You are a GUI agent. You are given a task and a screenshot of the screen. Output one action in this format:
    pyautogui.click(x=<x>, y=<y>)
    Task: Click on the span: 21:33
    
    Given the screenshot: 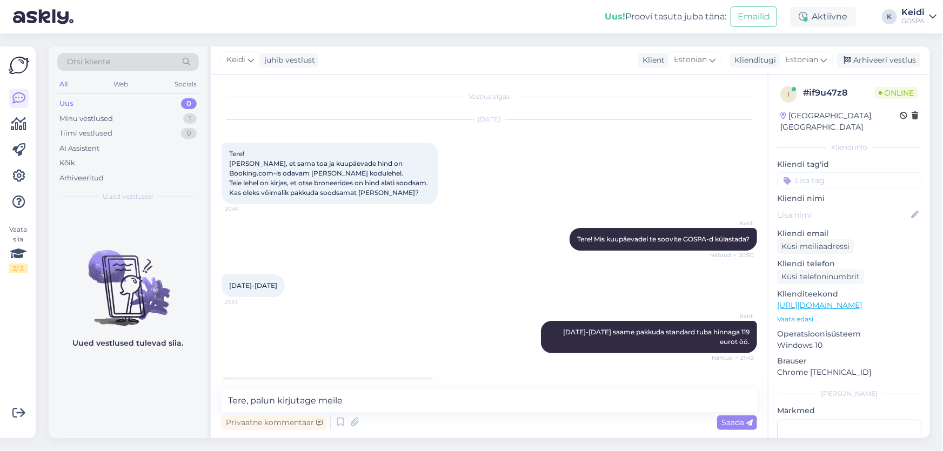 What is the action you would take?
    pyautogui.click(x=245, y=302)
    